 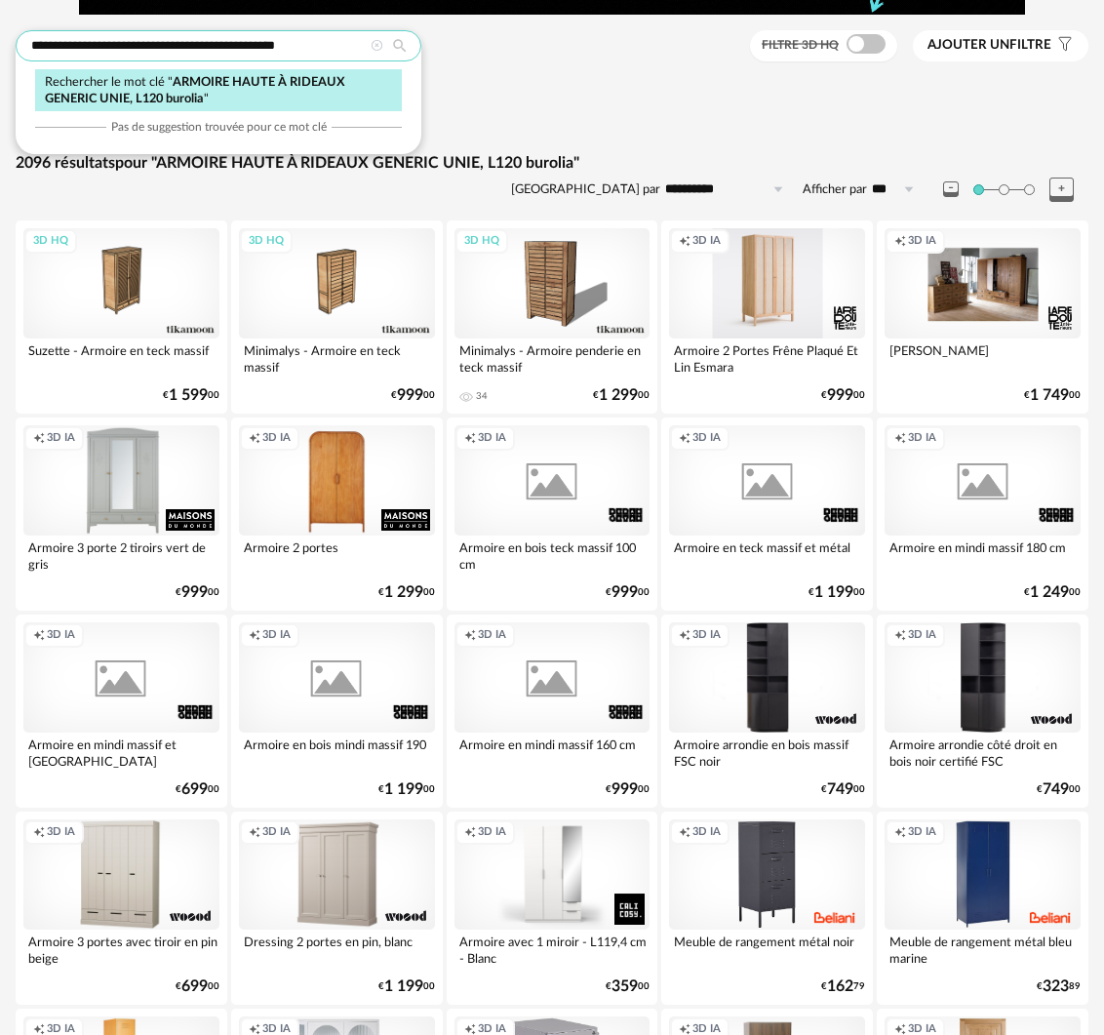 What do you see at coordinates (840, 986) in the screenshot?
I see `span: 162` at bounding box center [840, 986].